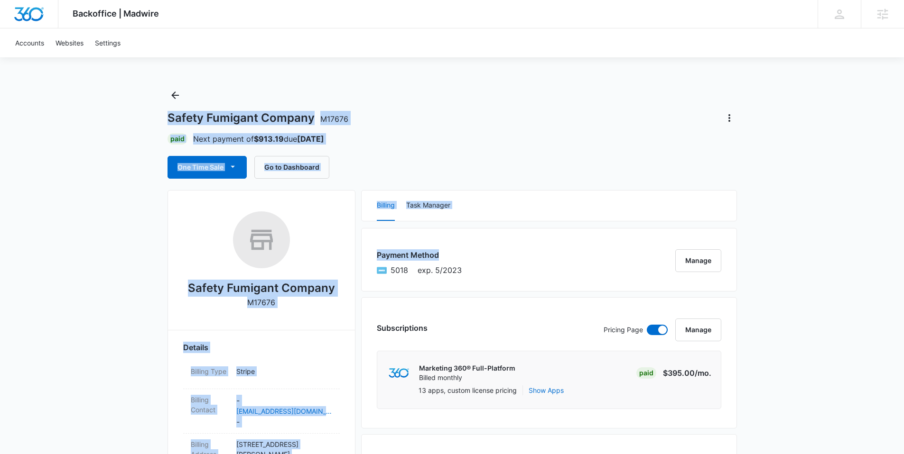 This screenshot has width=904, height=454. What do you see at coordinates (175, 95) in the screenshot?
I see `button: Back` at bounding box center [175, 95].